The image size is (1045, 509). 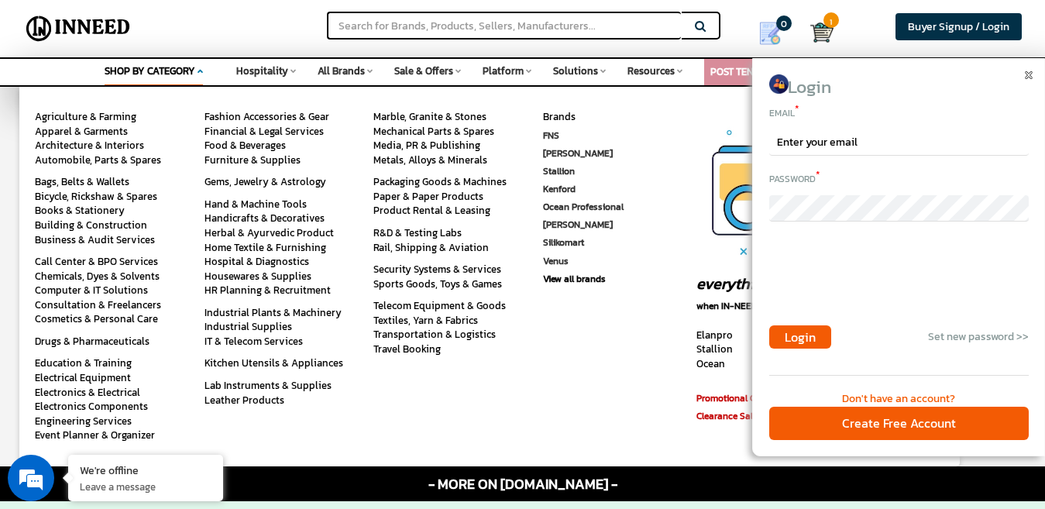 I want to click on img: login icon, so click(x=779, y=84).